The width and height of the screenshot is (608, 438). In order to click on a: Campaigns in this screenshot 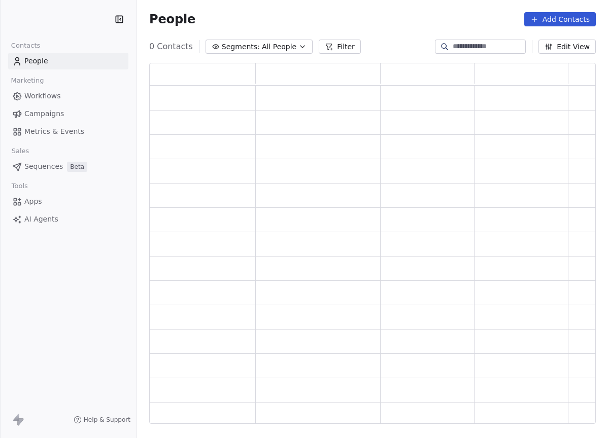, I will do `click(68, 114)`.